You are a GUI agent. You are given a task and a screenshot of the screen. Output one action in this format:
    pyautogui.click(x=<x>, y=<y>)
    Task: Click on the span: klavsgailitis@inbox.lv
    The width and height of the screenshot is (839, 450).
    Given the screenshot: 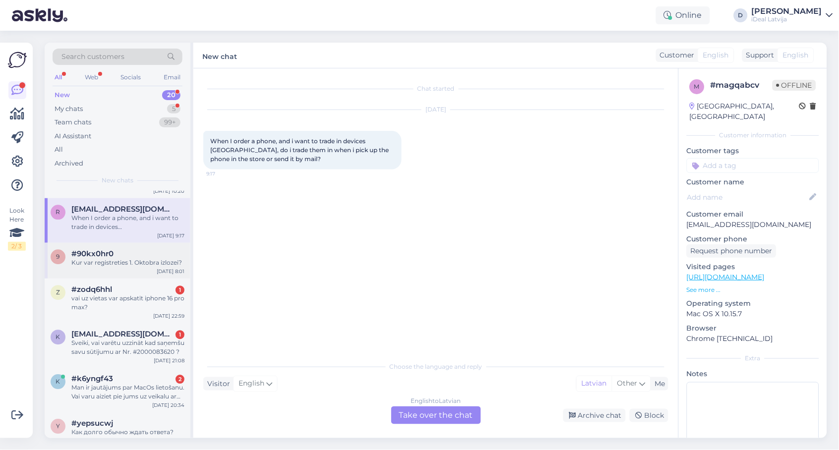 What is the action you would take?
    pyautogui.click(x=123, y=335)
    